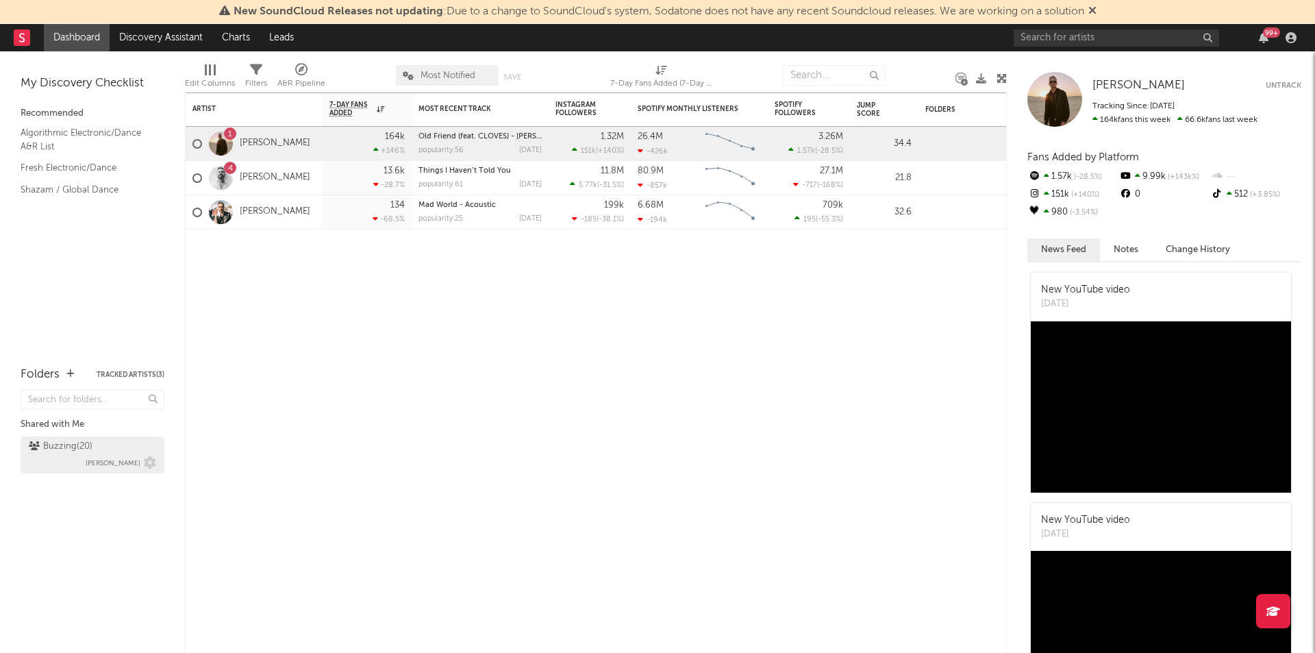 Image resolution: width=1315 pixels, height=653 pixels. What do you see at coordinates (1072, 194) in the screenshot?
I see `div: 151k` at bounding box center [1072, 194].